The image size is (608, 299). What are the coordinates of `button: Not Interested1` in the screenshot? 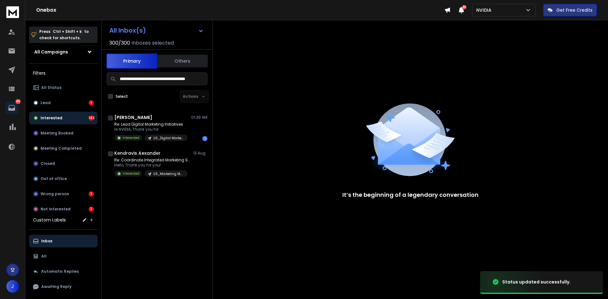 It's located at (63, 209).